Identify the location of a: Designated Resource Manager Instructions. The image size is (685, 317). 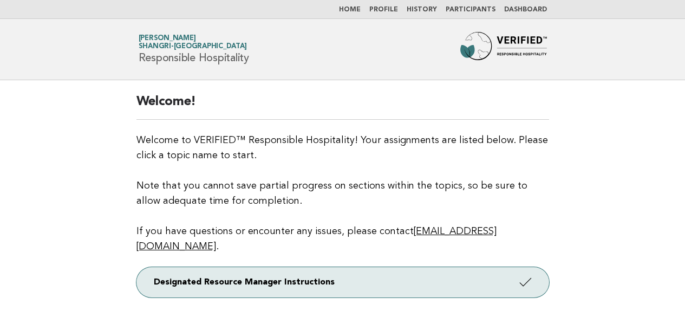
(343, 282).